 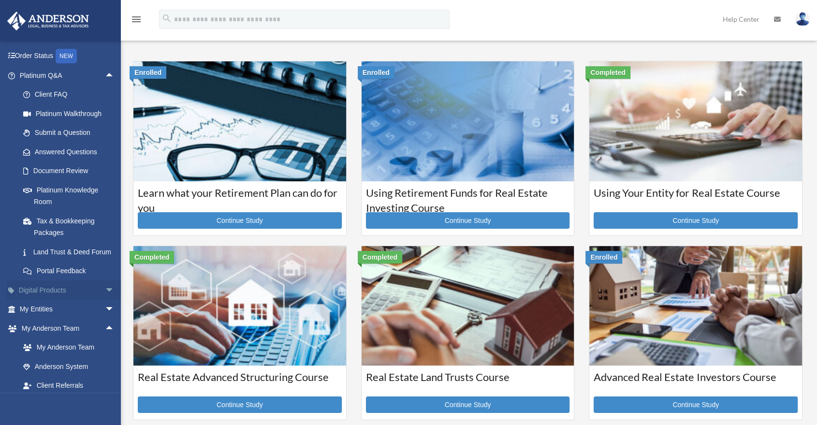 I want to click on h3: Real Estate Land Trusts Course, so click(x=468, y=382).